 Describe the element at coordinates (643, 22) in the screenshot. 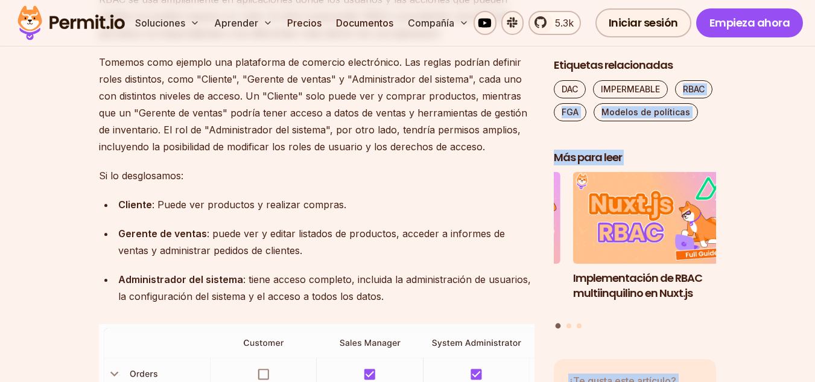

I see `font: Iniciar sesión` at that location.